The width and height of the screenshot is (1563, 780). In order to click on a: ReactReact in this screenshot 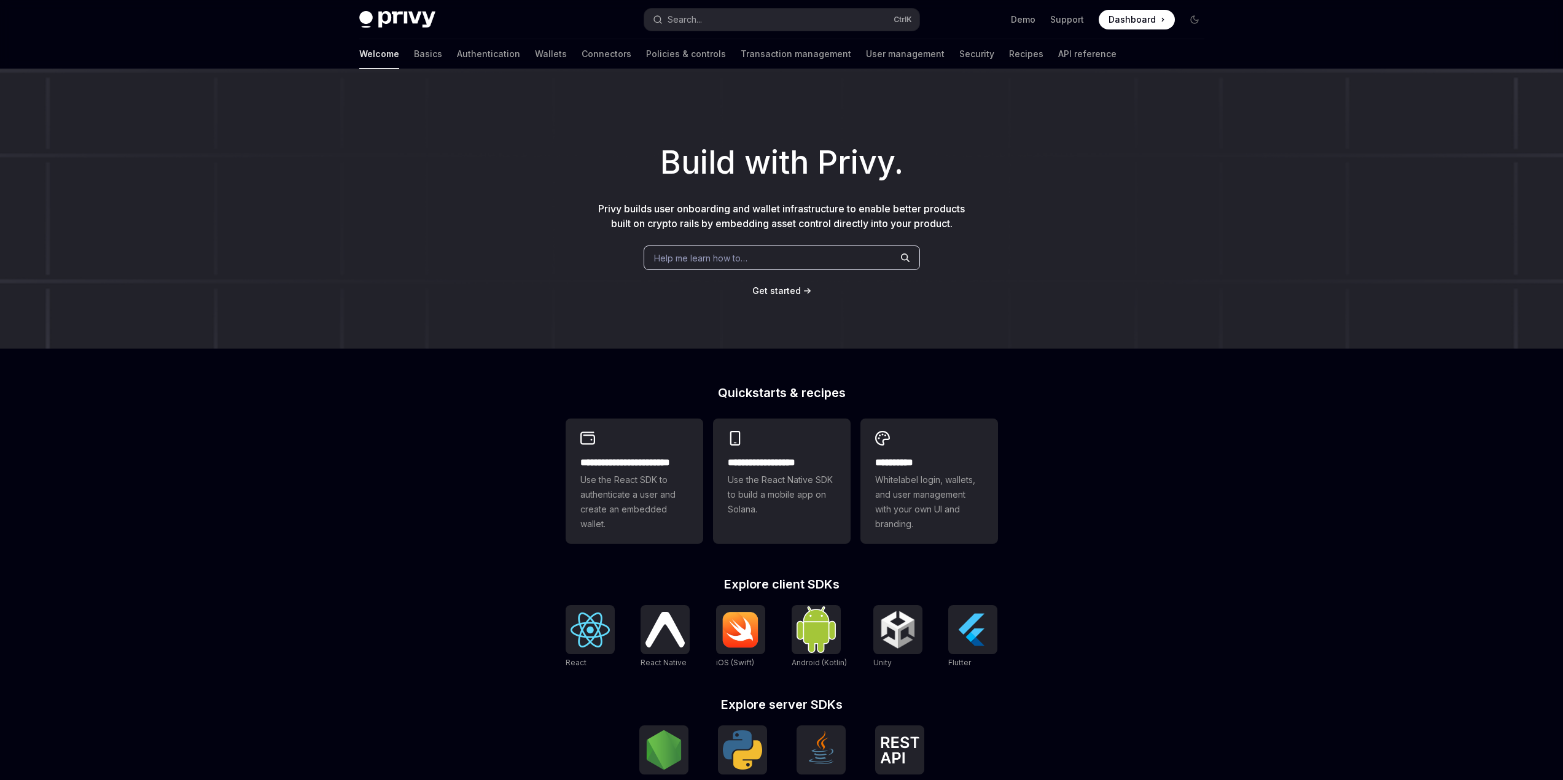, I will do `click(590, 637)`.